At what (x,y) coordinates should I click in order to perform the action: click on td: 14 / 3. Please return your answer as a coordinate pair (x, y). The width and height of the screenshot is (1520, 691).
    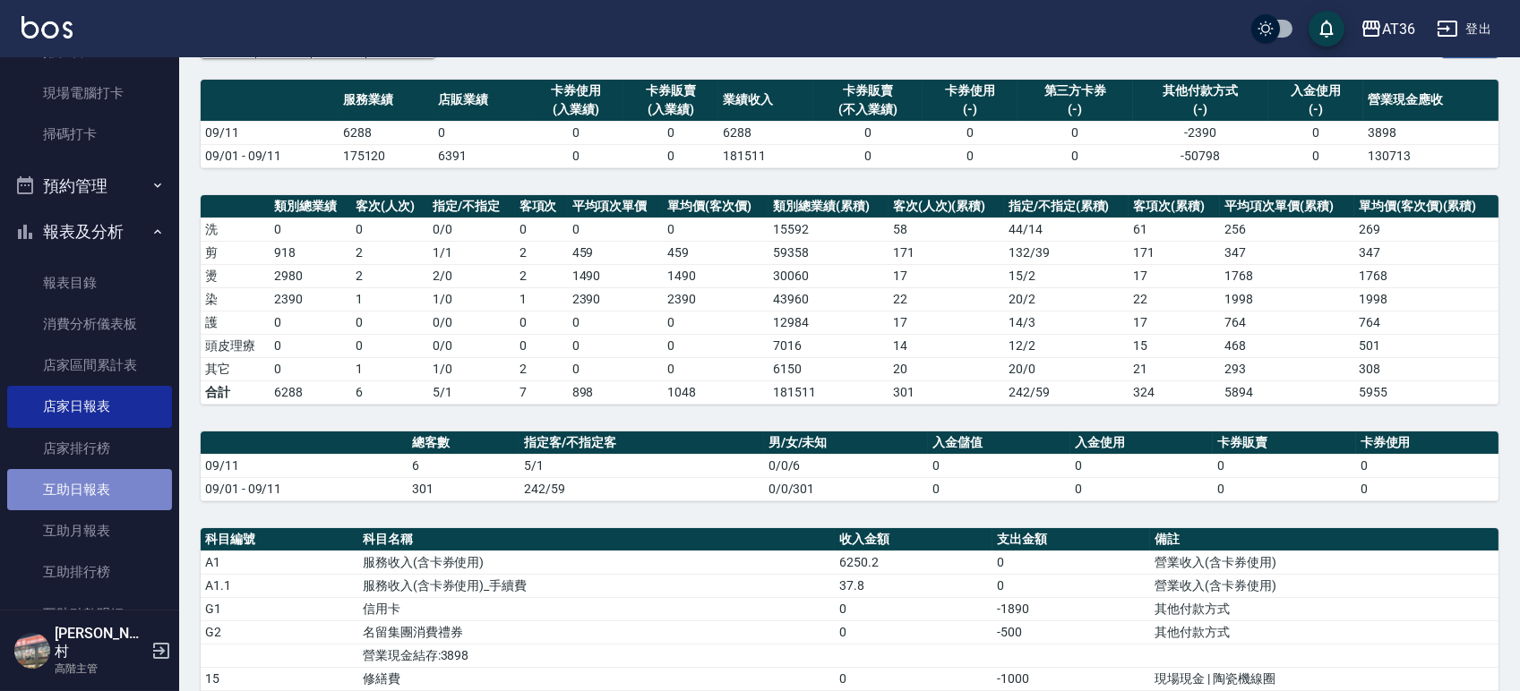
    Looking at the image, I should click on (1066, 322).